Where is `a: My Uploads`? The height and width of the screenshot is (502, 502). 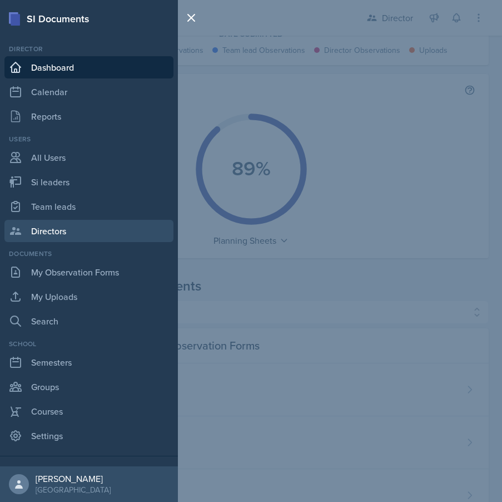
a: My Uploads is located at coordinates (89, 296).